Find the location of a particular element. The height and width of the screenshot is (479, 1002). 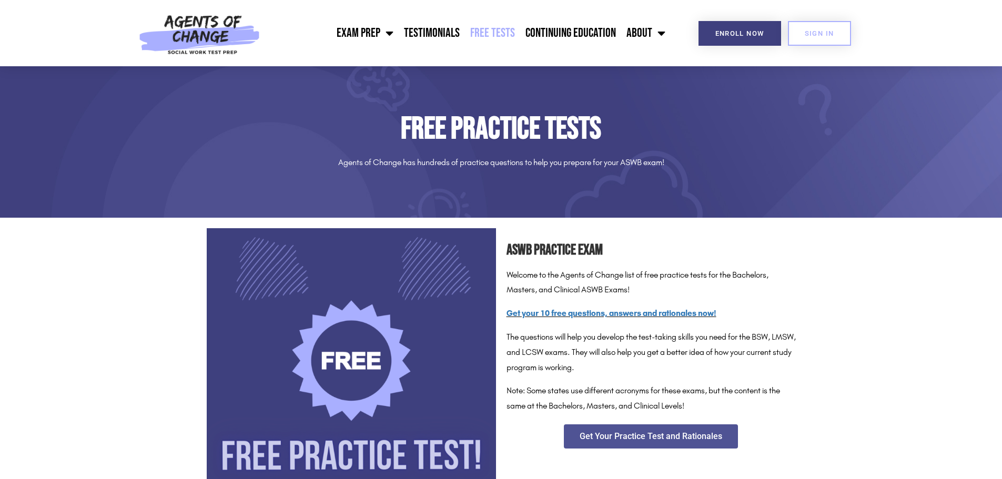

span: SIGN IN is located at coordinates (819, 33).